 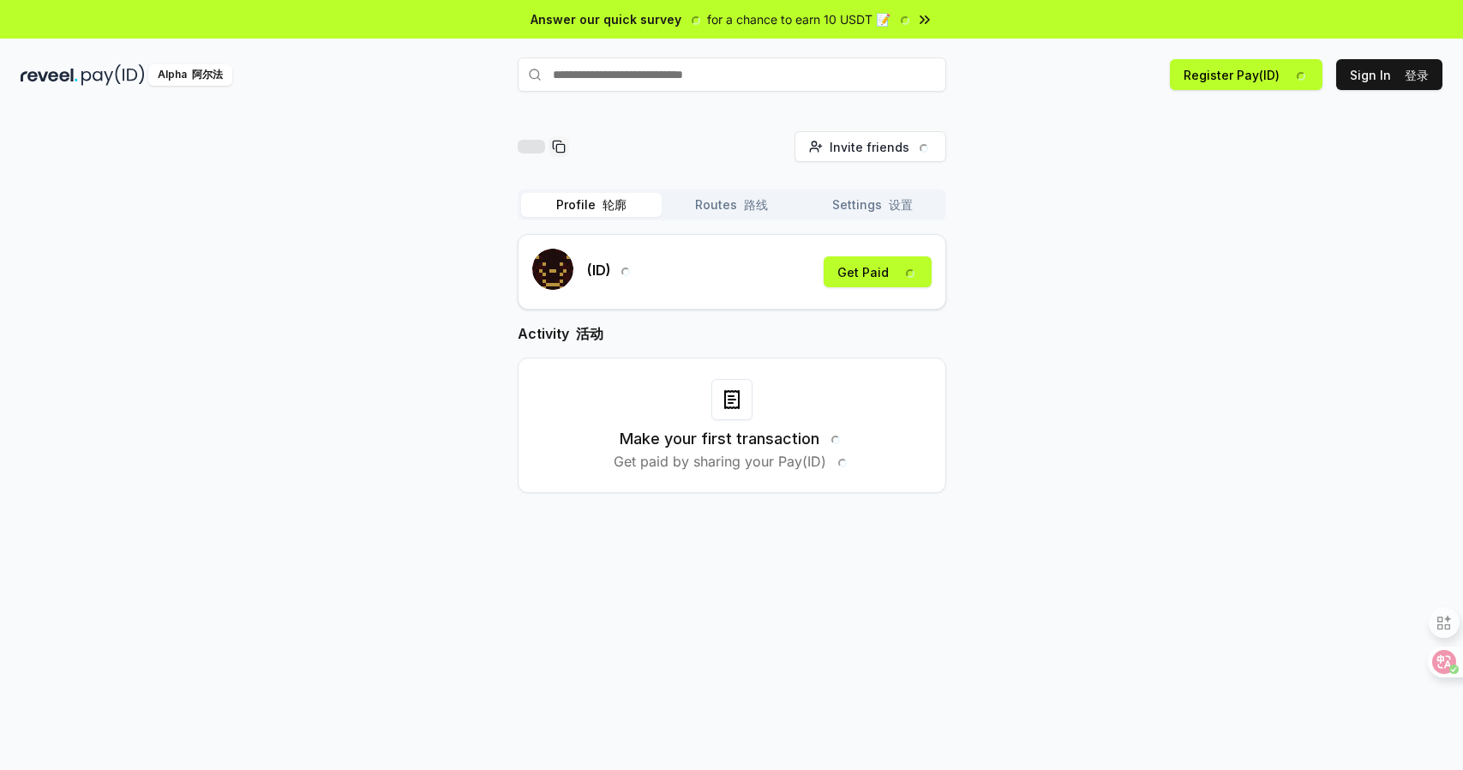 I want to click on span: for a chance to earn 10 USDT 📝, so click(x=810, y=19).